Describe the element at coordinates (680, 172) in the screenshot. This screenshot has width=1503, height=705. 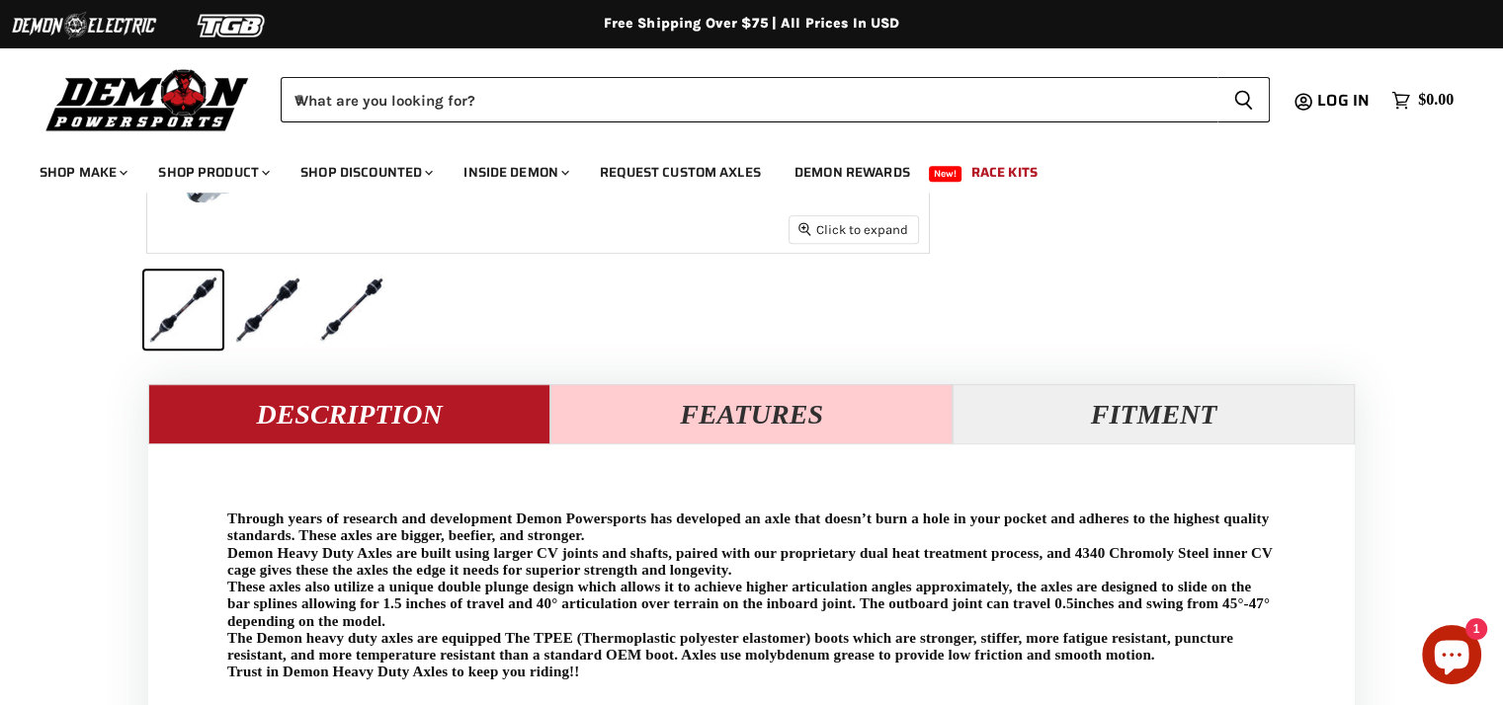
I see `a: Request Custom Axles` at that location.